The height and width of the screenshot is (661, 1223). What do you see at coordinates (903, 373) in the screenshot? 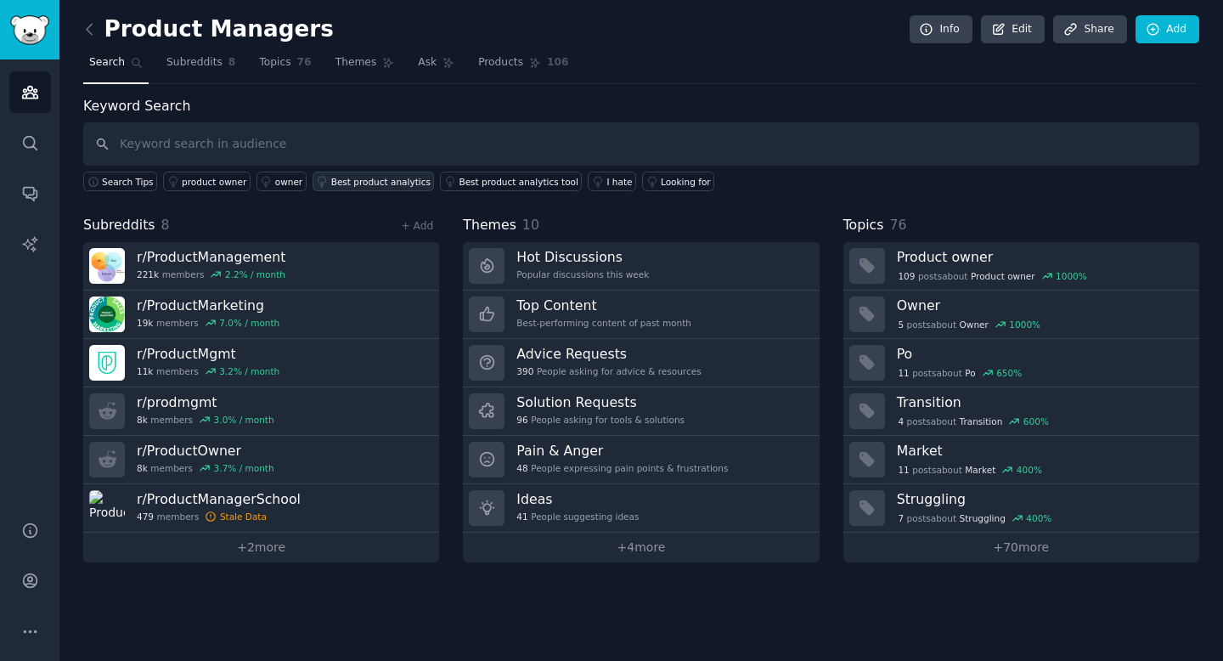
I see `span: 11` at bounding box center [903, 373].